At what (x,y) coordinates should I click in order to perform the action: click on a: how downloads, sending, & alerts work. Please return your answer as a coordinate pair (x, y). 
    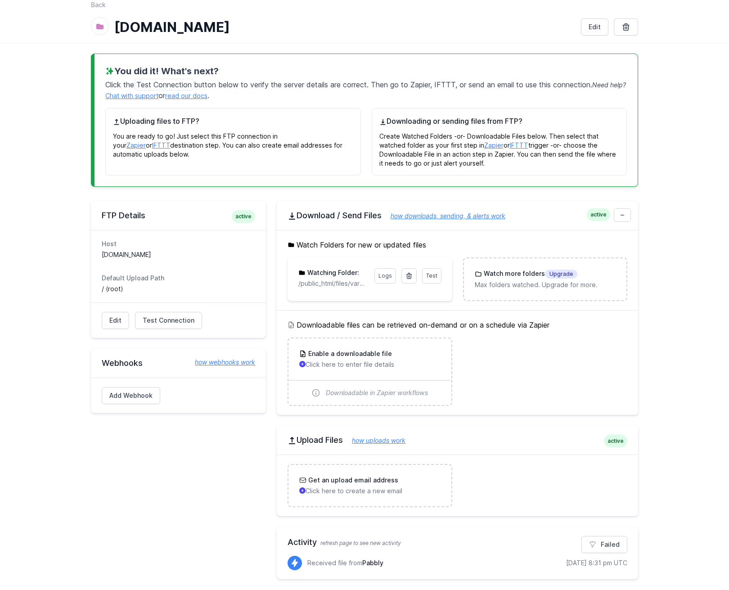
    Looking at the image, I should click on (443, 215).